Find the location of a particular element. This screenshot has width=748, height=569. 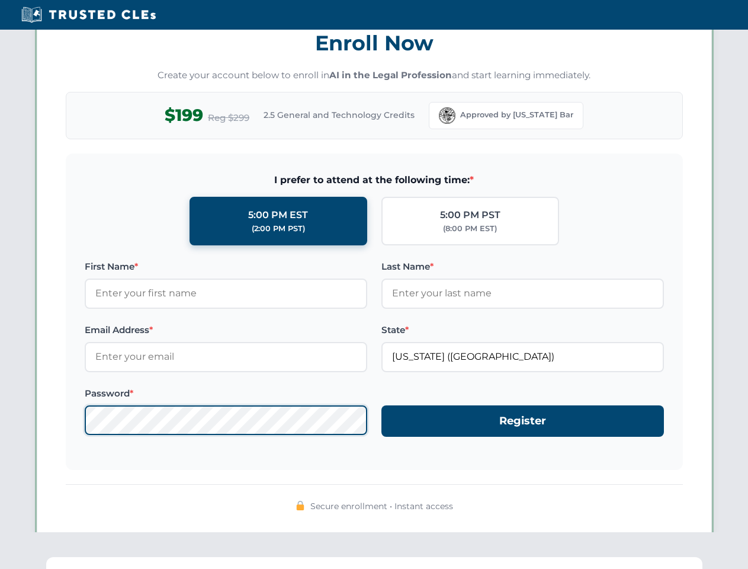

img: Florida Bar is located at coordinates (447, 116).